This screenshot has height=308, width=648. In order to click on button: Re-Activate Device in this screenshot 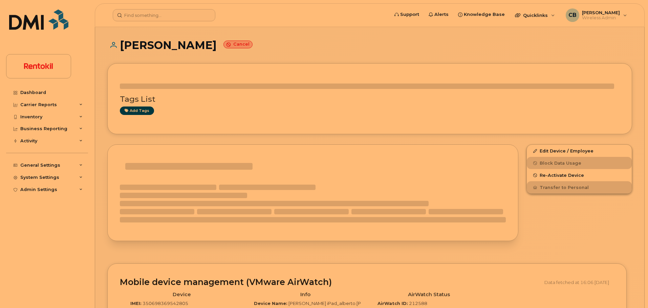, I will do `click(579, 175)`.